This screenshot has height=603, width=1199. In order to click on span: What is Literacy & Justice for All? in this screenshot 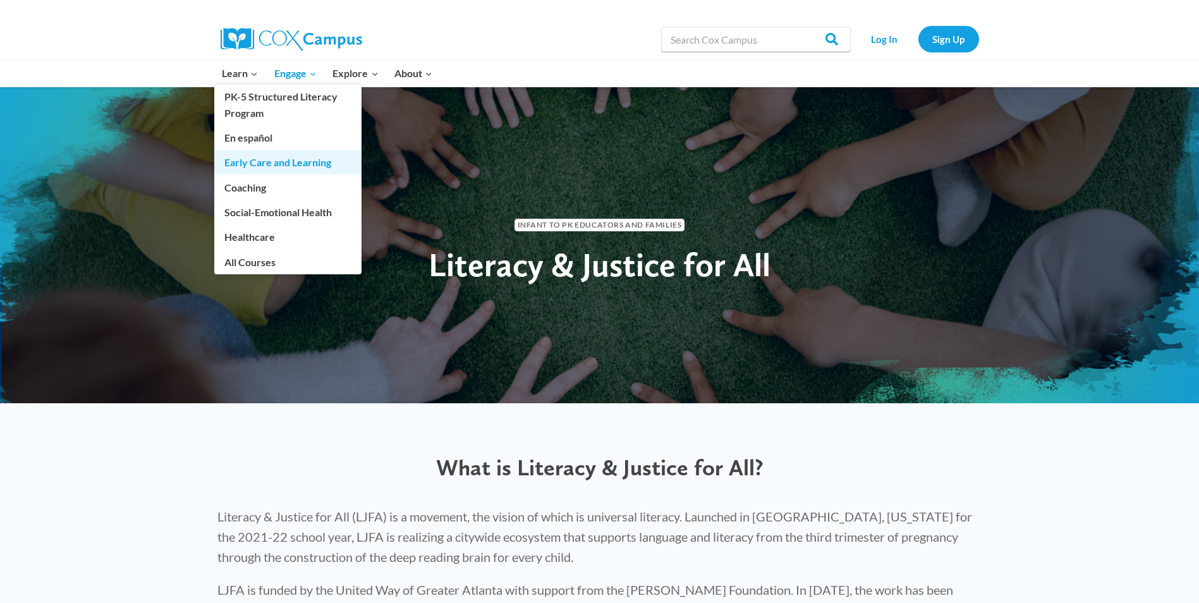, I will do `click(600, 467)`.